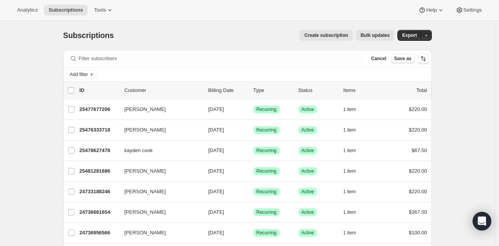 Image resolution: width=499 pixels, height=246 pixels. What do you see at coordinates (82, 75) in the screenshot?
I see `button: Add filter` at bounding box center [82, 75].